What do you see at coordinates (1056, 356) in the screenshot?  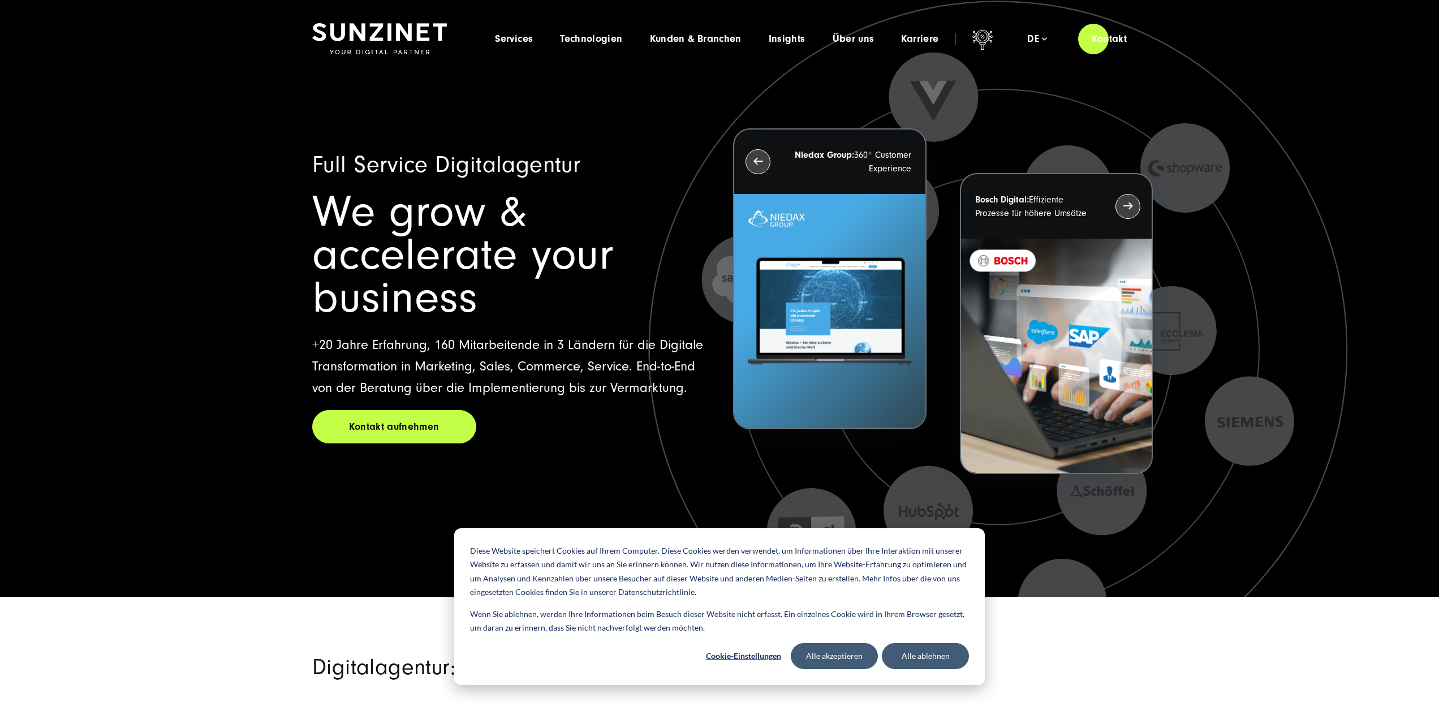 I see `img: BOSCH - Kundeprojekt - Digital Transformation Agentur SUNZINET` at bounding box center [1056, 356].